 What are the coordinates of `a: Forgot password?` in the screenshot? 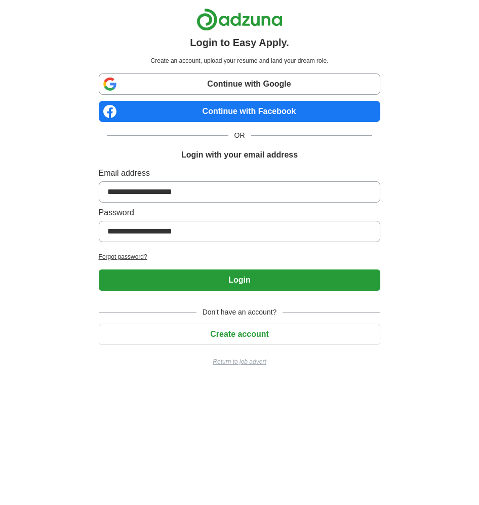 It's located at (240, 257).